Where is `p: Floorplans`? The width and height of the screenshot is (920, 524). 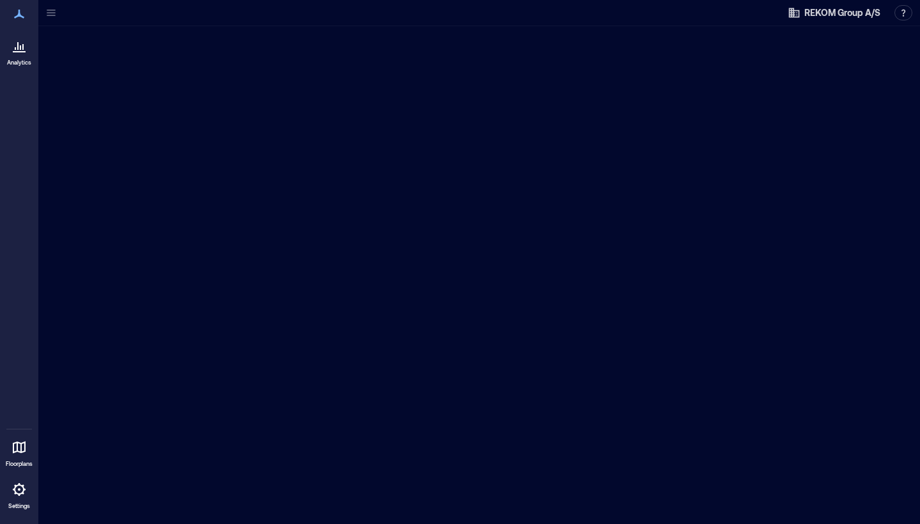
p: Floorplans is located at coordinates (19, 464).